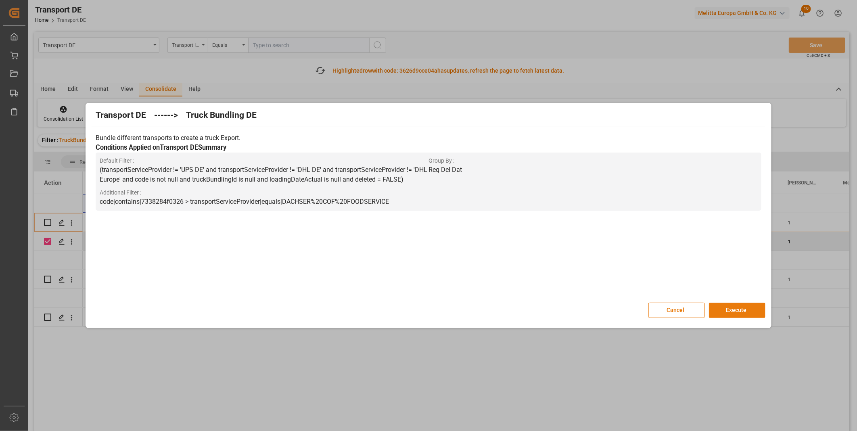 The width and height of the screenshot is (857, 431). Describe the element at coordinates (264, 175) in the screenshot. I see `p: (transportServiceProvider != 'UPS DE' and transportServiceProvider != 'DHL DE' and transportServi...` at that location.